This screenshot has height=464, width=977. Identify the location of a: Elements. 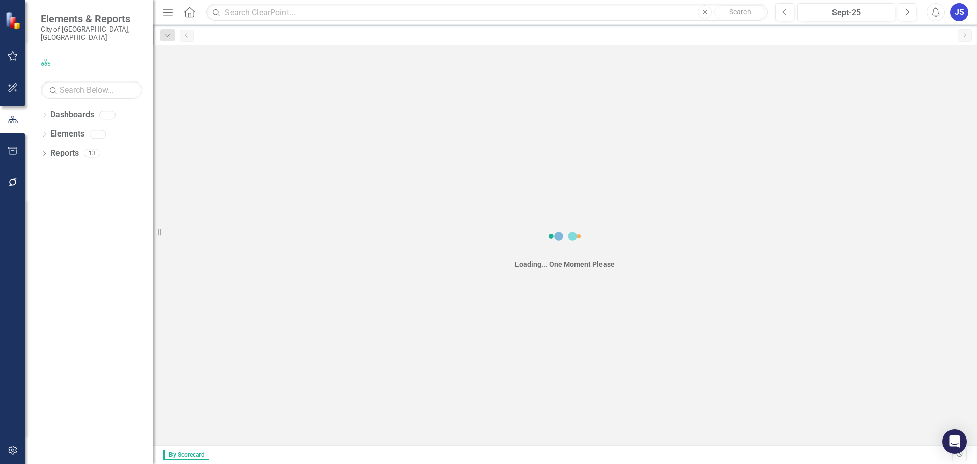
(67, 134).